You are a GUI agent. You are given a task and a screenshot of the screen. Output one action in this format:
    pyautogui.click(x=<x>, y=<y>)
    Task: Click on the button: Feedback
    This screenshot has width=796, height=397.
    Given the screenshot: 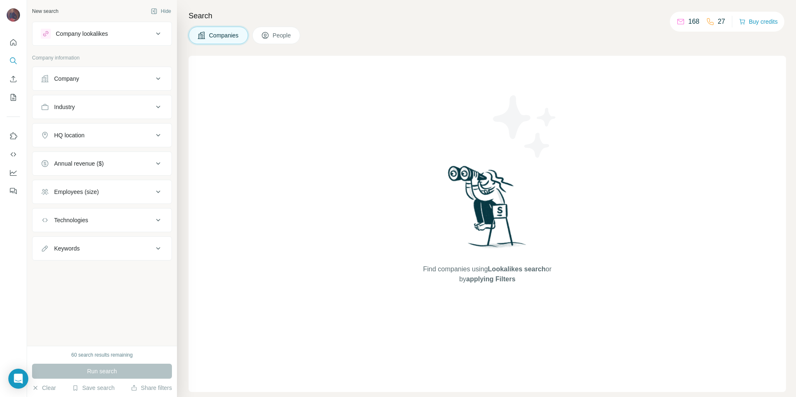 What is the action you would take?
    pyautogui.click(x=13, y=191)
    